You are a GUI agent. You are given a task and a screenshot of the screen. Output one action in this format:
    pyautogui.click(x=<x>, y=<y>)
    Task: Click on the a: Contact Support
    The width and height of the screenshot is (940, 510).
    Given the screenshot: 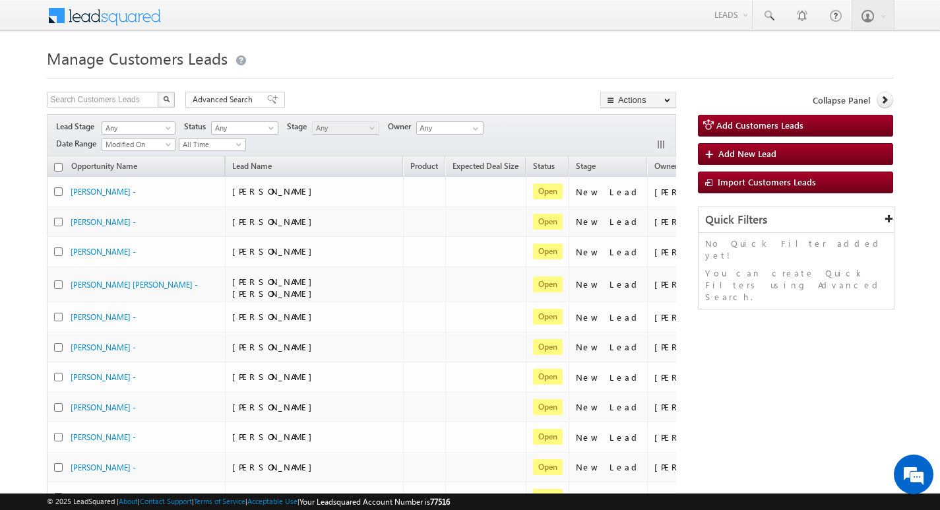 What is the action you would take?
    pyautogui.click(x=166, y=501)
    